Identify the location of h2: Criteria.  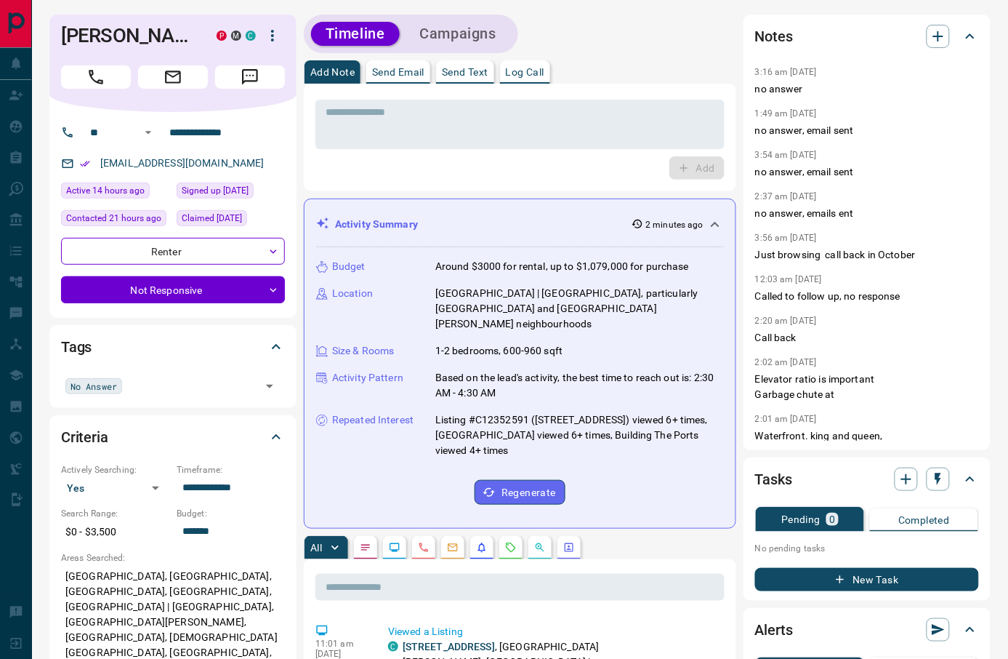
(84, 437).